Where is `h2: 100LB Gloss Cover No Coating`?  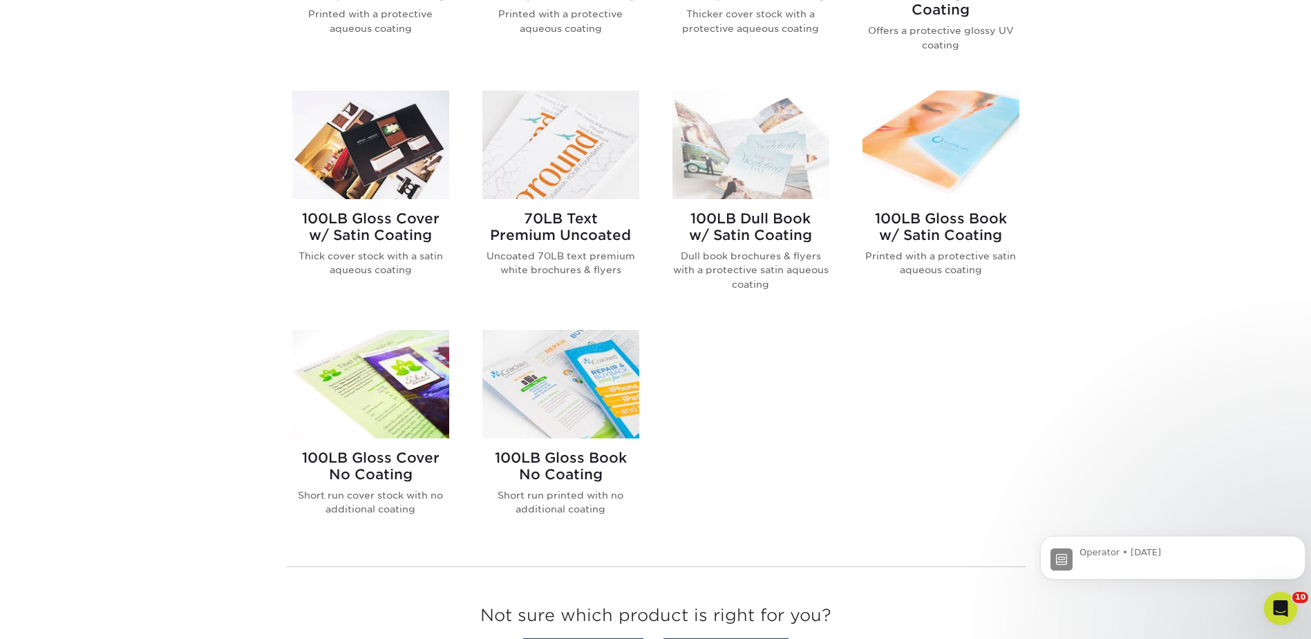
h2: 100LB Gloss Cover No Coating is located at coordinates (370, 466).